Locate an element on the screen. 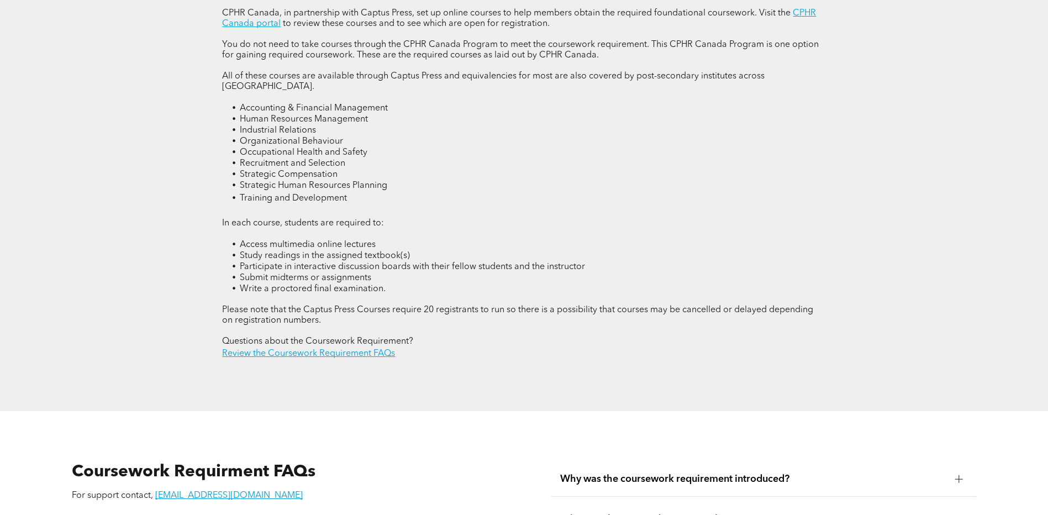  span: to review these courses and to see which are open for registration. is located at coordinates (416, 24).